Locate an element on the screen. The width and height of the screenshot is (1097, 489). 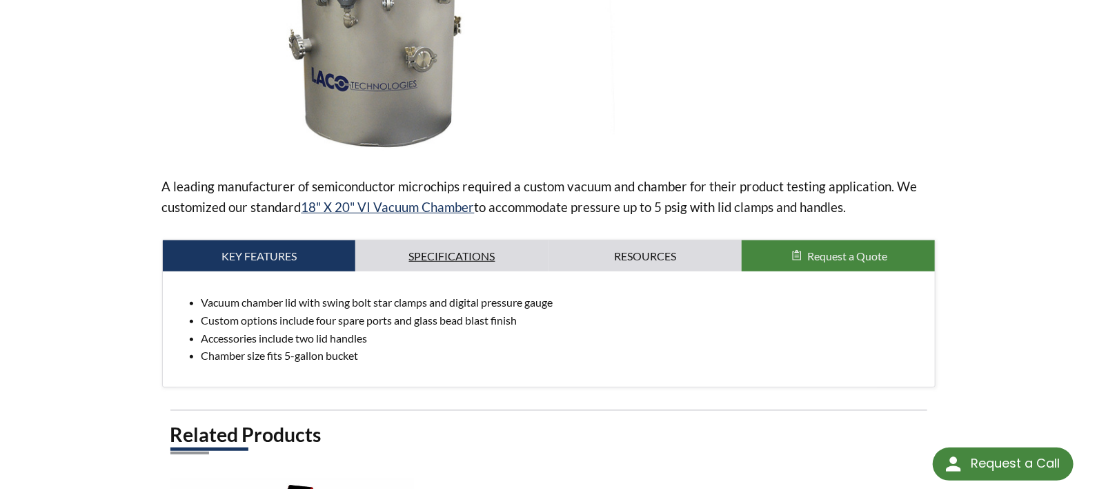
li: Accessories include two lid handles is located at coordinates (562, 338).